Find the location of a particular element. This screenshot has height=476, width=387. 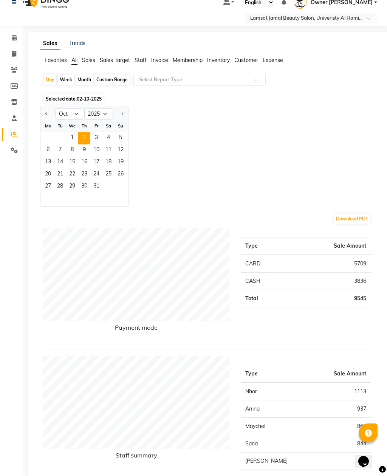

td: 3836 is located at coordinates (330, 282).